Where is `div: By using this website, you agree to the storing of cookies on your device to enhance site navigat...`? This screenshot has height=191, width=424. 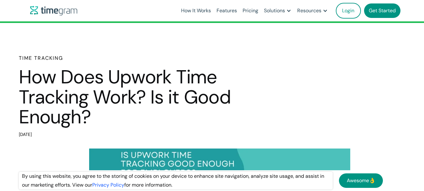
div: By using this website, you agree to the storing of cookies on your device to enhance site navigat... is located at coordinates (176, 180).